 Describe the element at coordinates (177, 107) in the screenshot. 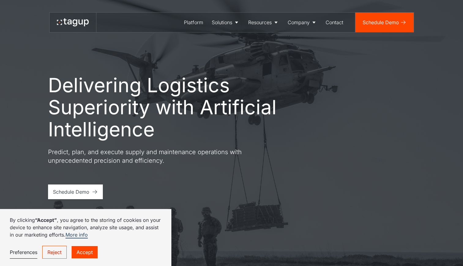

I see `h1: Delivering Logistics Superiority with Artificial Intelligence` at that location.